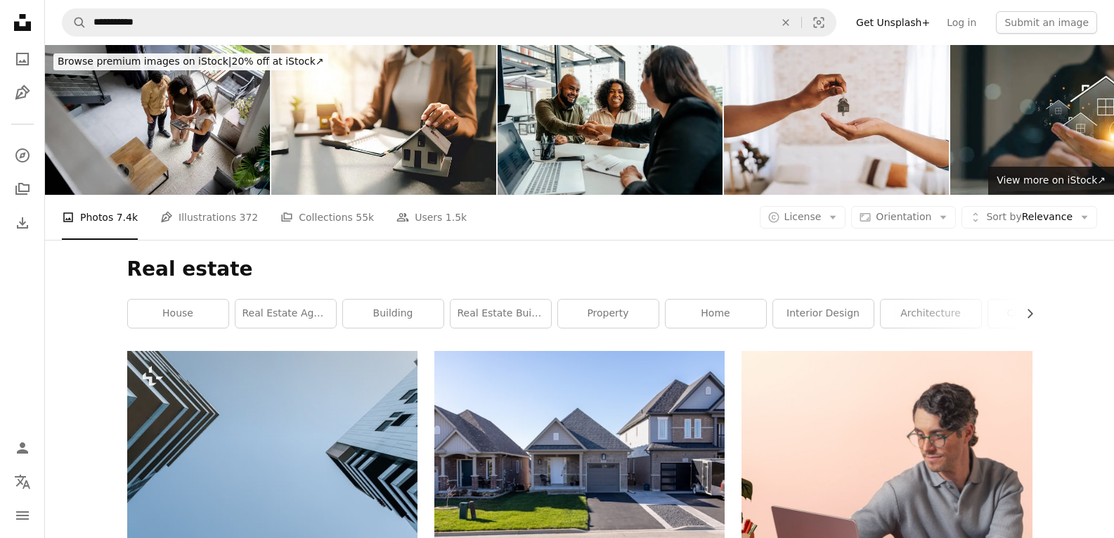  Describe the element at coordinates (393, 313) in the screenshot. I see `a: building` at that location.